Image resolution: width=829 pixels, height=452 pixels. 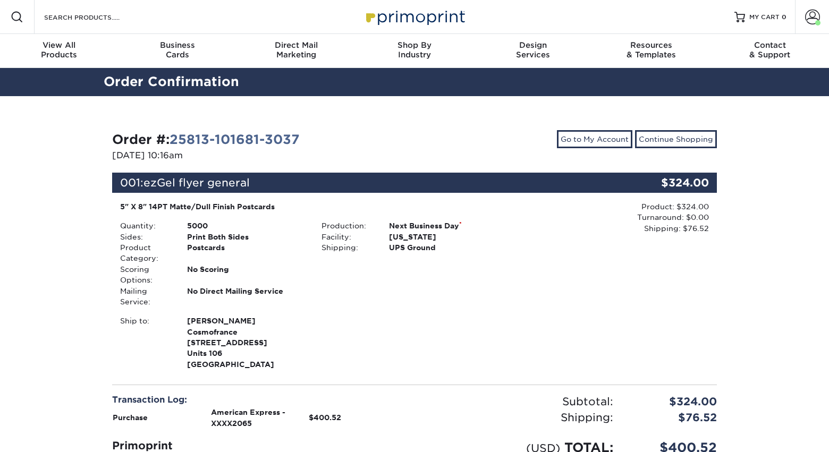 What do you see at coordinates (532, 50) in the screenshot?
I see `div: Services` at bounding box center [532, 50].